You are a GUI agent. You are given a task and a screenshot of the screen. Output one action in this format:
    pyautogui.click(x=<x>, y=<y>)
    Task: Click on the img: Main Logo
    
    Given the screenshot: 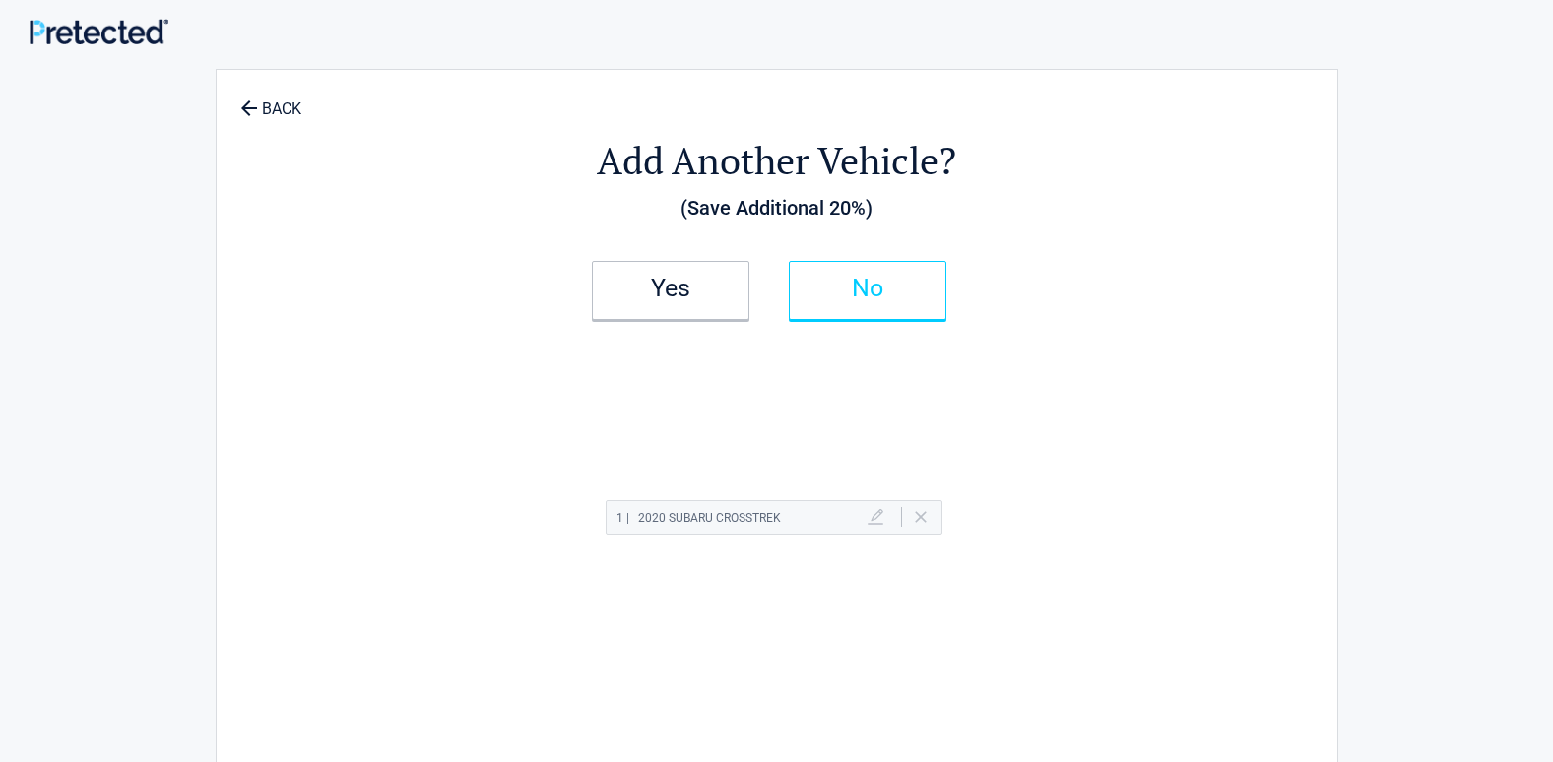 What is the action you would take?
    pyautogui.click(x=98, y=32)
    